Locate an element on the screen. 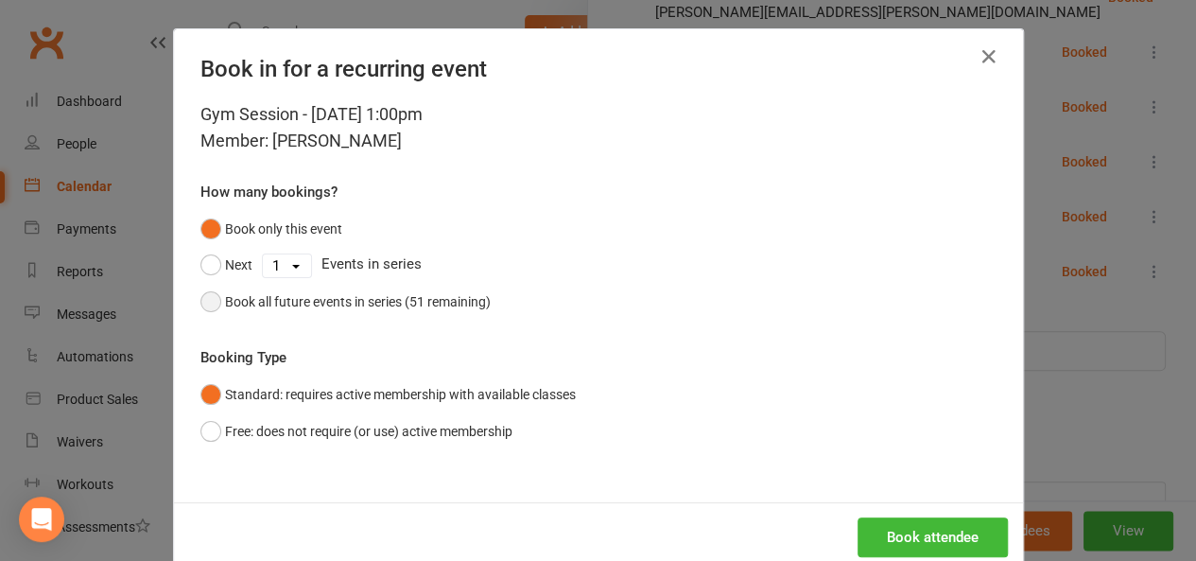  div: Book all future events in series (51 remaining) is located at coordinates (357, 302).